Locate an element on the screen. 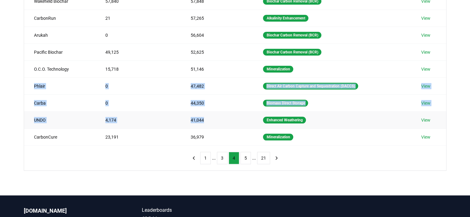  div: Enhanced Weathering is located at coordinates (284, 120).